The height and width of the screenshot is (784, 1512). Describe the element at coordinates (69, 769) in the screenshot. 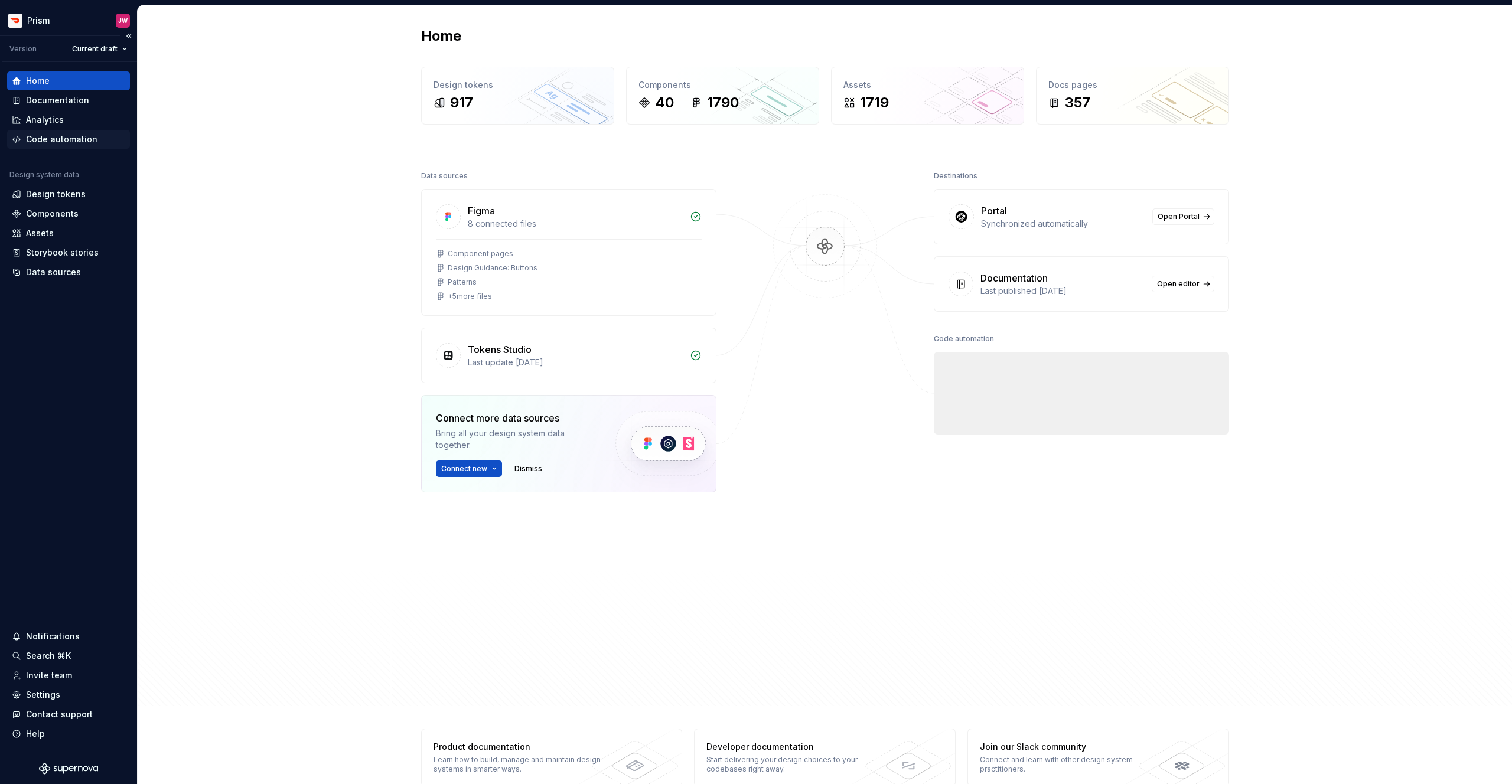

I see `svg: Supernova Logo` at that location.